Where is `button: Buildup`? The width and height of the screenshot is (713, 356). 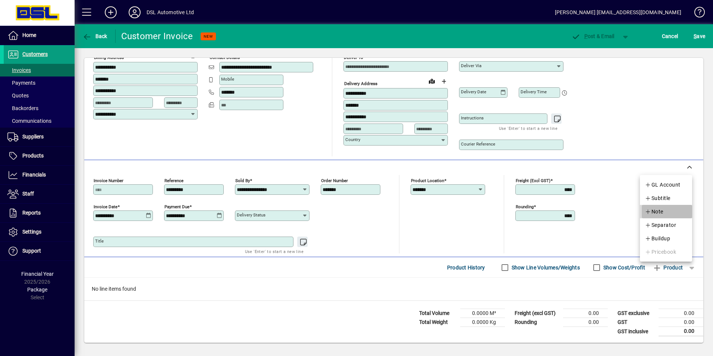
button: Buildup is located at coordinates (666, 238).